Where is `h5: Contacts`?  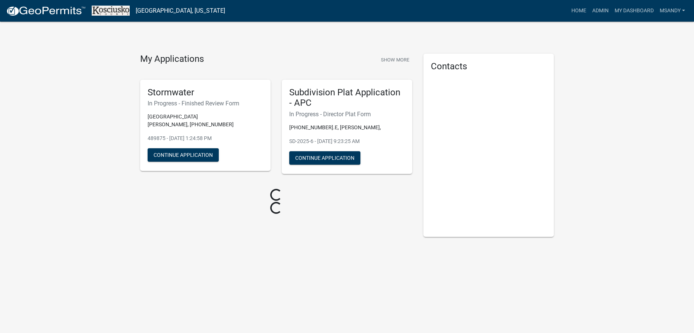
h5: Contacts is located at coordinates (489, 66).